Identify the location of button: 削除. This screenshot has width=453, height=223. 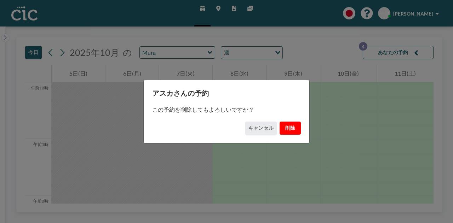
(290, 128).